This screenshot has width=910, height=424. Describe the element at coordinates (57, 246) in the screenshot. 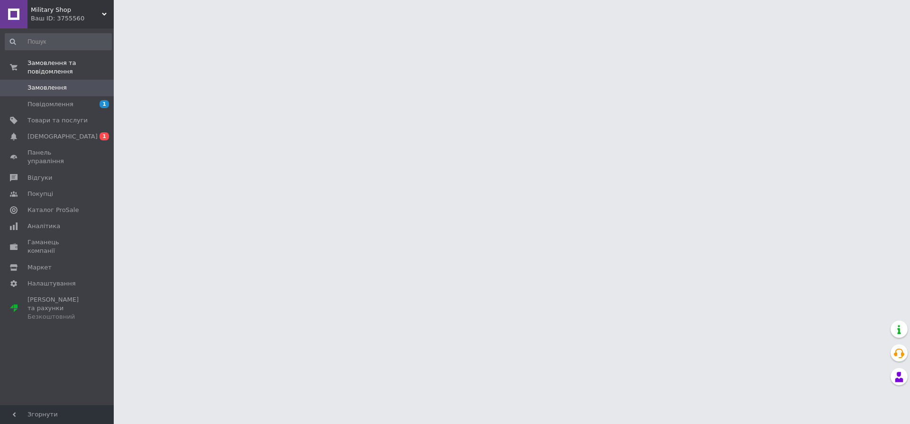

I see `span: Гаманець компанії` at that location.